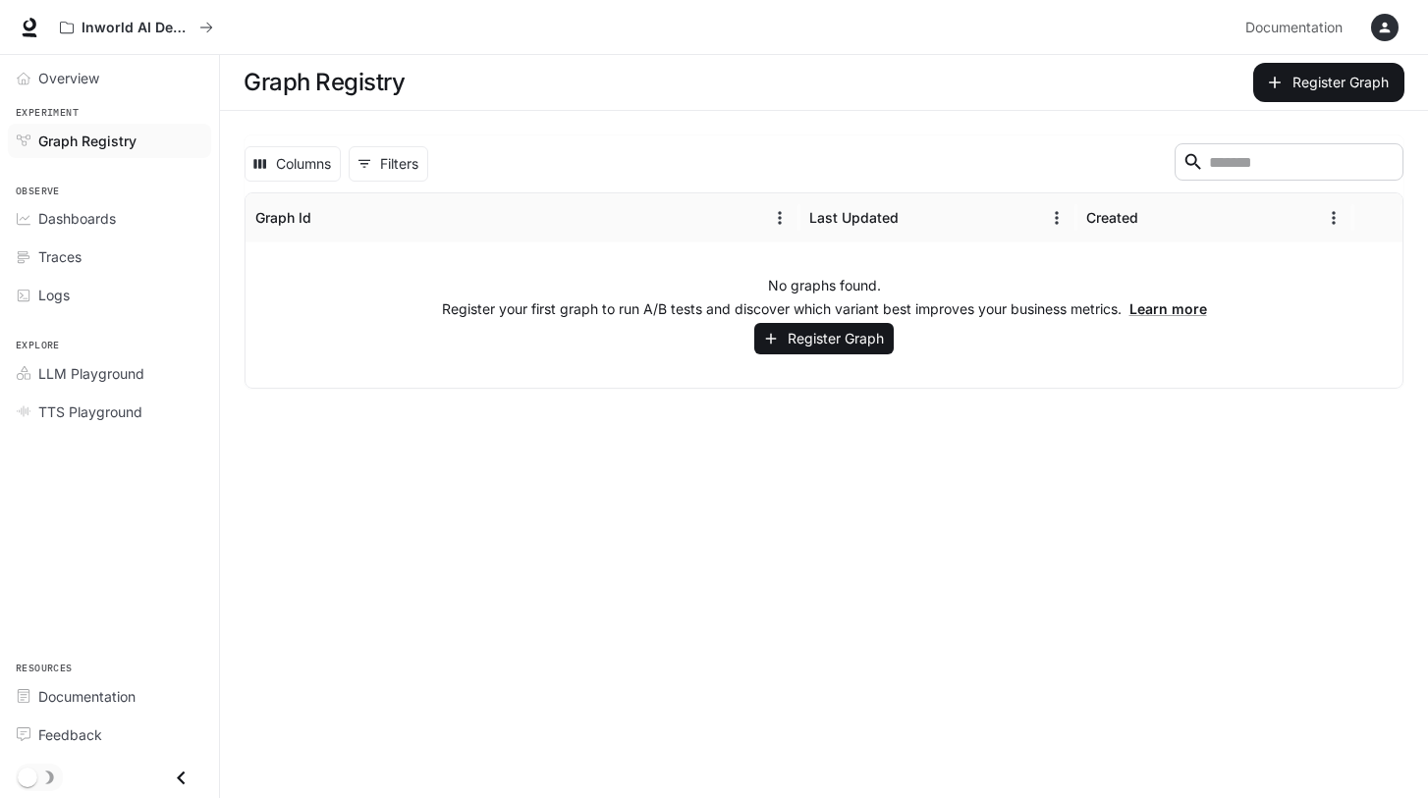  Describe the element at coordinates (324, 82) in the screenshot. I see `h1: Graph Registry` at that location.